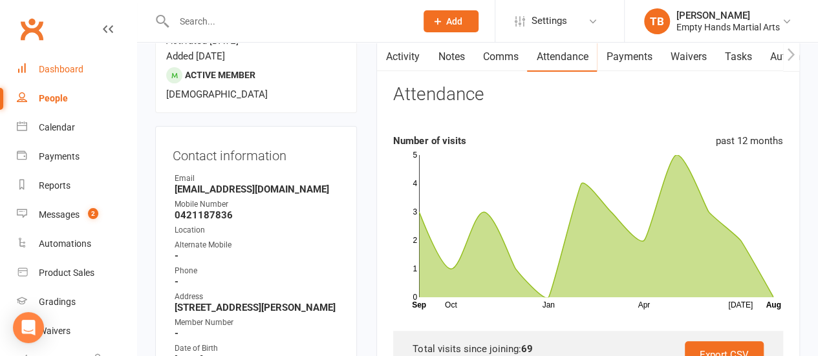 This screenshot has width=818, height=356. Describe the element at coordinates (76, 244) in the screenshot. I see `a: Automations` at that location.